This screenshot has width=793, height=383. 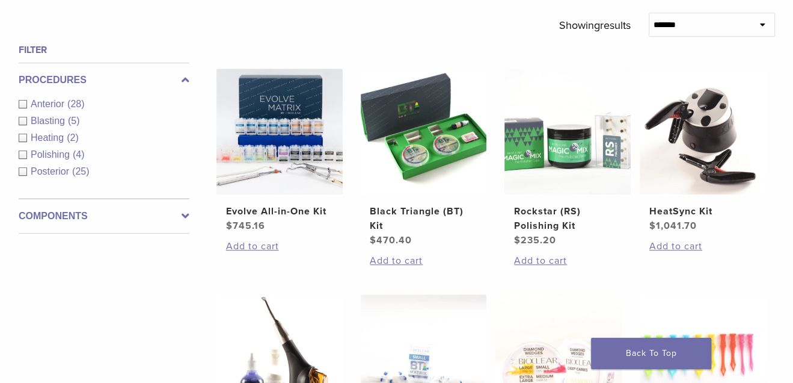 What do you see at coordinates (703, 246) in the screenshot?
I see `a: Add to cart: “HeatSync Kit”` at bounding box center [703, 246].